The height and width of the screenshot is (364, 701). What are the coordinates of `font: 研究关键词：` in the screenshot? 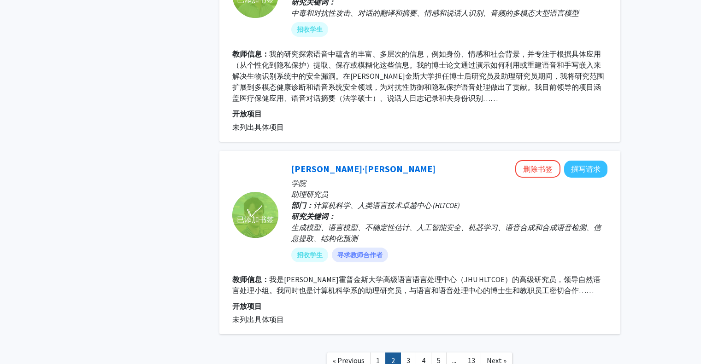 It's located at (313, 216).